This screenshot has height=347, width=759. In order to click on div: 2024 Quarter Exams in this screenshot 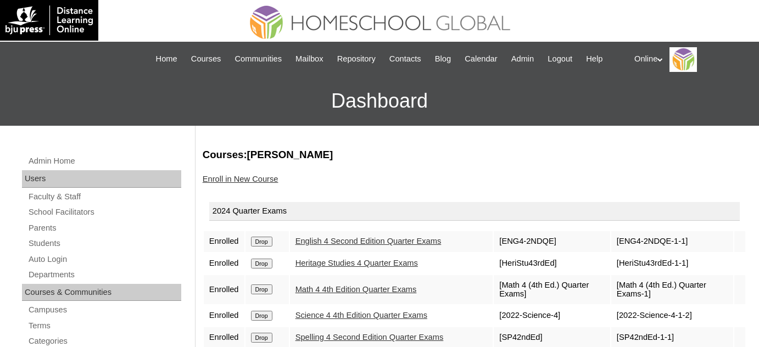, I will do `click(475, 212)`.